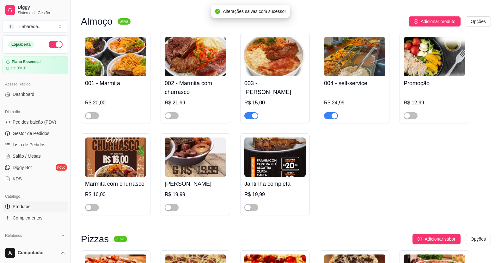 The height and width of the screenshot is (263, 501). Describe the element at coordinates (38, 253) in the screenshot. I see `span: Computador` at that location.